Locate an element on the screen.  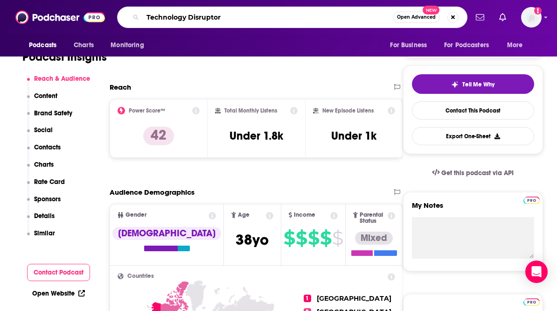
h3: Under 1k is located at coordinates (354, 136).